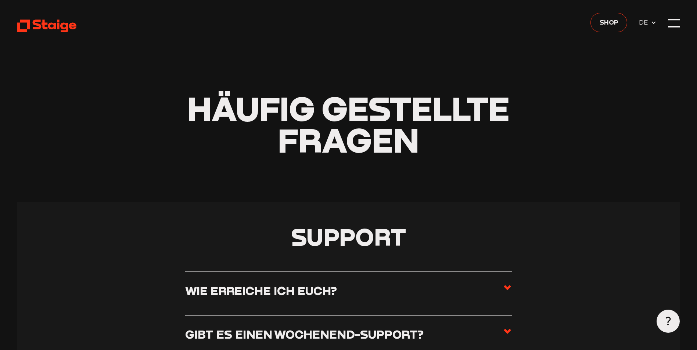 The width and height of the screenshot is (697, 350). What do you see at coordinates (348, 124) in the screenshot?
I see `span: Häufig gestellte Fragen` at bounding box center [348, 124].